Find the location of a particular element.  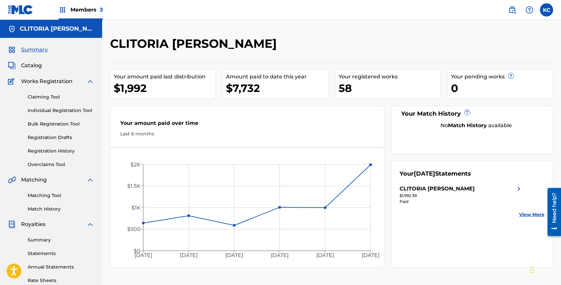

div: Your amount paid last distribution is located at coordinates (164, 77).